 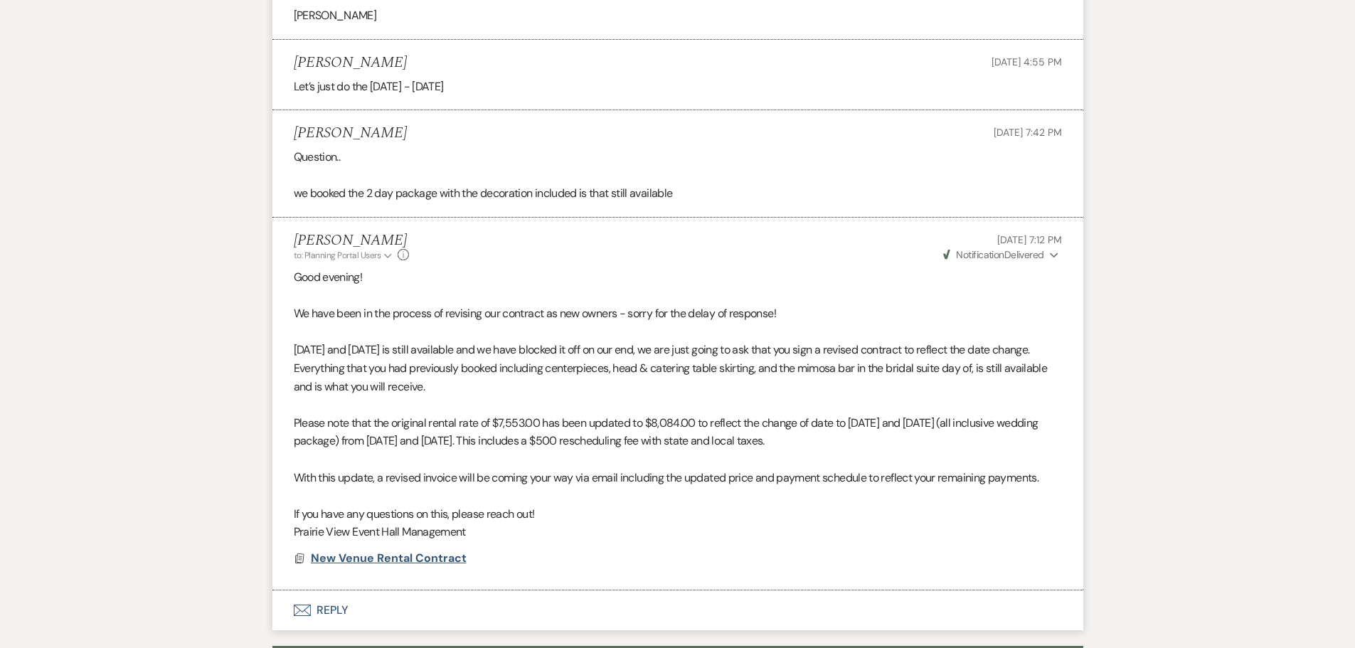 What do you see at coordinates (678, 157) in the screenshot?
I see `p: Question..` at bounding box center [678, 157].